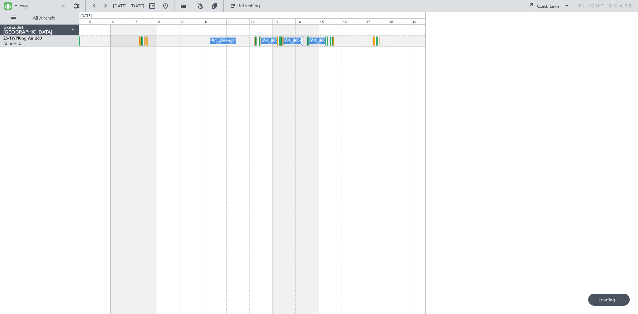  What do you see at coordinates (44, 18) in the screenshot?
I see `span: All Aircraft` at bounding box center [44, 18].